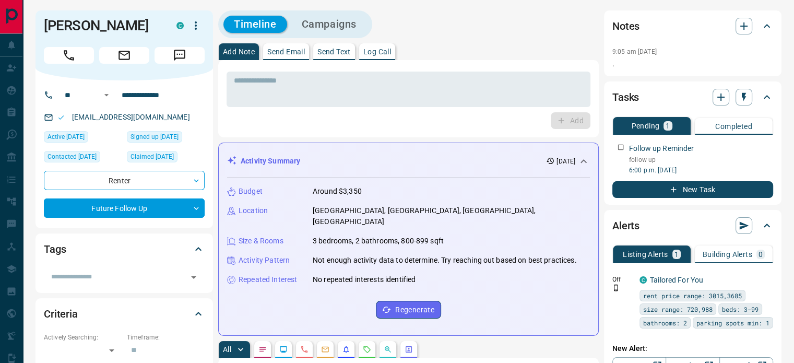  What do you see at coordinates (304, 349) in the screenshot?
I see `svg: Calls` at bounding box center [304, 349].